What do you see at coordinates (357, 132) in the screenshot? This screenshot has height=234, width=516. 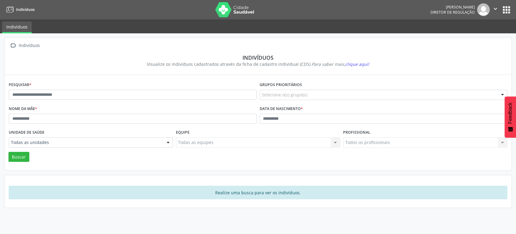 I see `label: Profissional` at bounding box center [357, 132].